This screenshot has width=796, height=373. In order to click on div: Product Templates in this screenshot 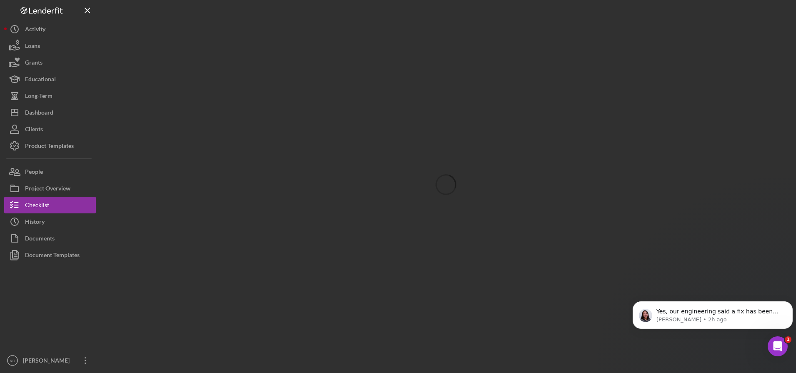, I will do `click(49, 147)`.